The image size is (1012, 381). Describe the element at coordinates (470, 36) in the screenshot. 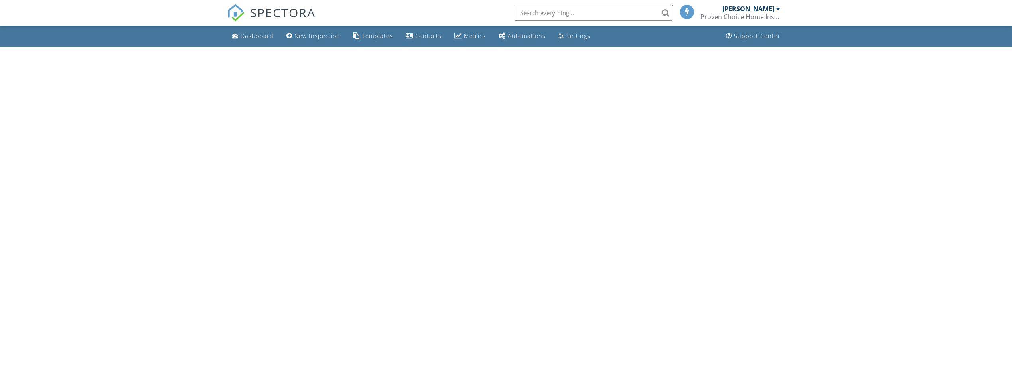

I see `a: Metrics` at that location.